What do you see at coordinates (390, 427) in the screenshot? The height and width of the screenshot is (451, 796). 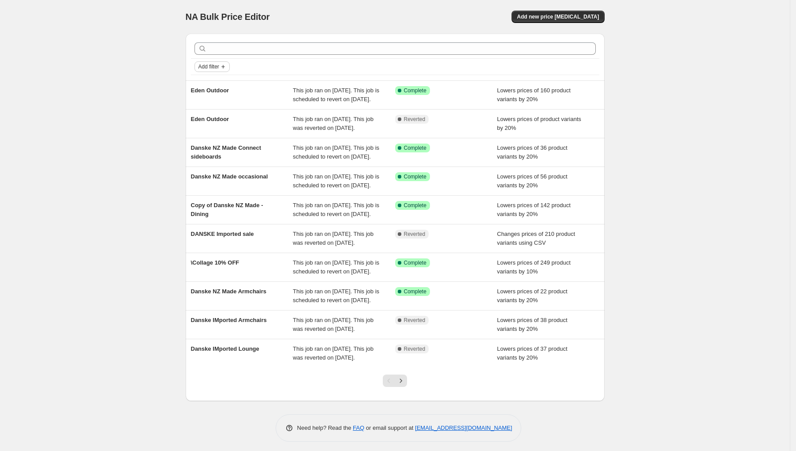 I see `span: or email support at` at bounding box center [390, 427].